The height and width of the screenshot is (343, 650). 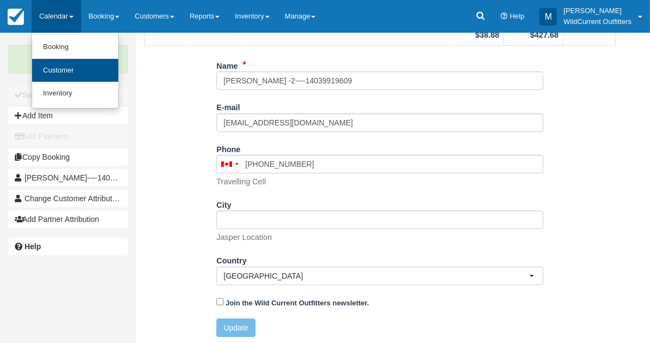 What do you see at coordinates (68, 115) in the screenshot?
I see `button: Add Item` at bounding box center [68, 115].